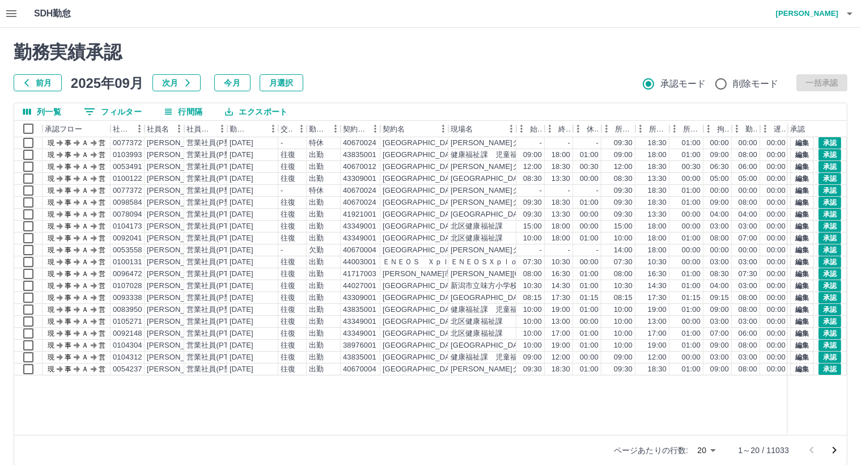 Image resolution: width=861 pixels, height=465 pixels. Describe the element at coordinates (107, 83) in the screenshot. I see `h5: 2025年09月` at that location.